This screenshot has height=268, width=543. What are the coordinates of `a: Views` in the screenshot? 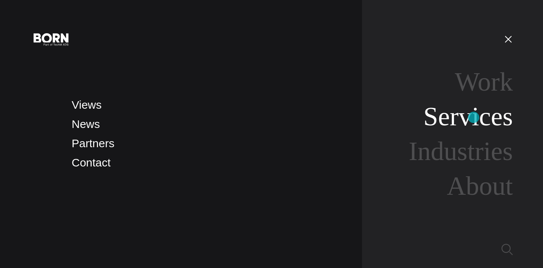 It's located at (86, 104).